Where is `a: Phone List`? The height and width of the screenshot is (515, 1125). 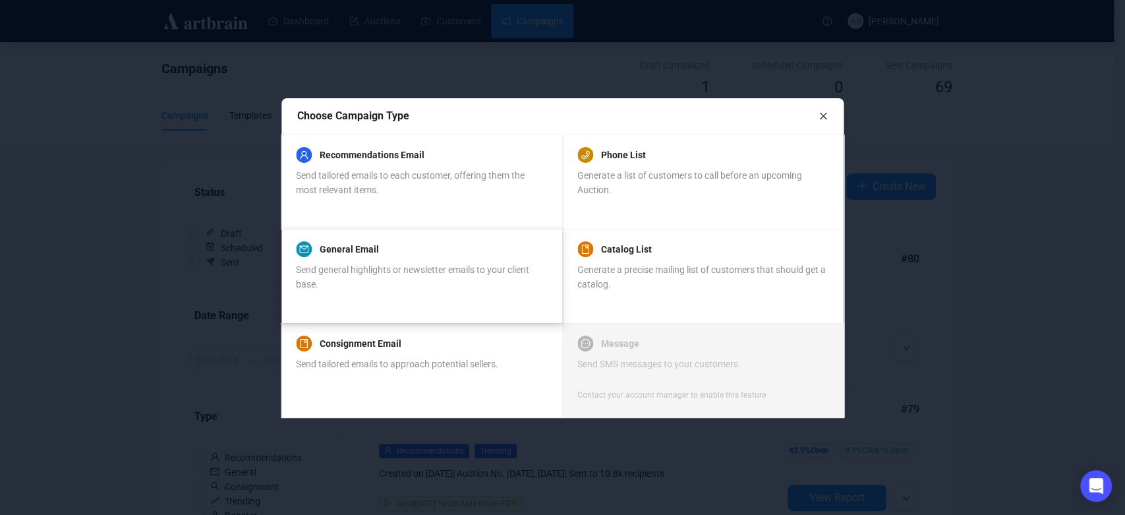
a: Phone List is located at coordinates (623, 155).